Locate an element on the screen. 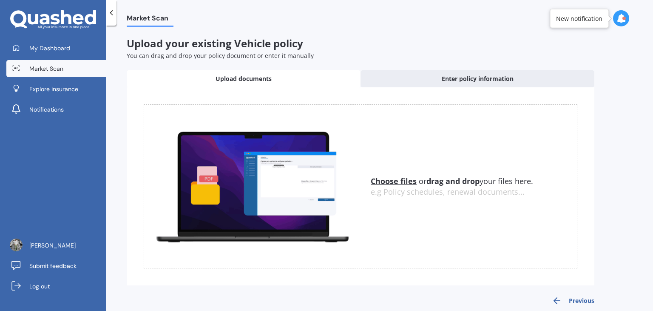 The width and height of the screenshot is (653, 311). img: upload.de96410c8ce839c3fdd5.gif is located at coordinates (252, 186).